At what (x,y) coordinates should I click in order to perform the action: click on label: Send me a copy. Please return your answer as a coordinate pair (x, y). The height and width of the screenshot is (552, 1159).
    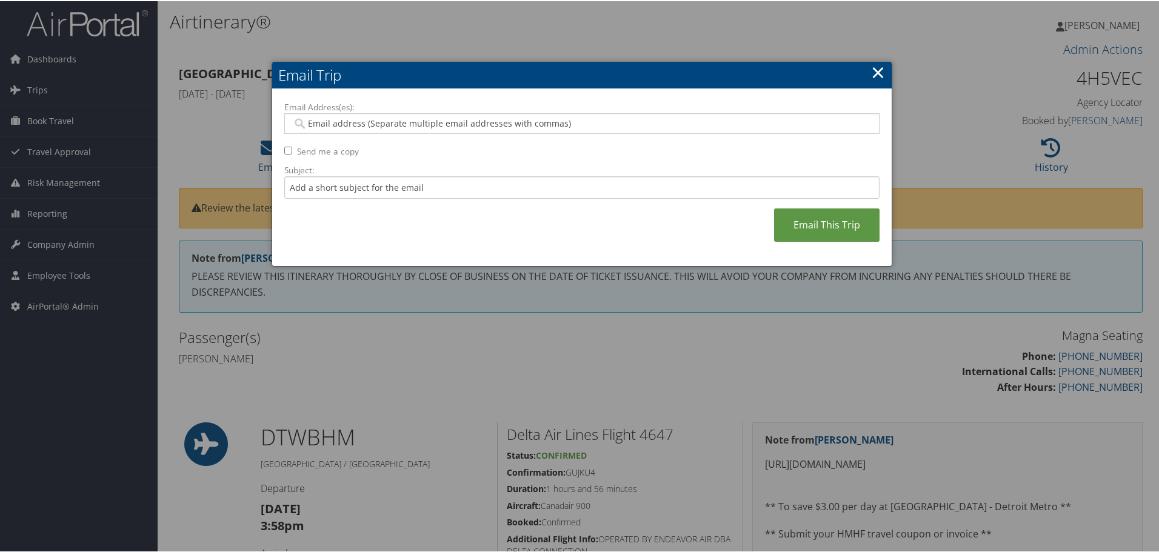
    Looking at the image, I should click on (328, 150).